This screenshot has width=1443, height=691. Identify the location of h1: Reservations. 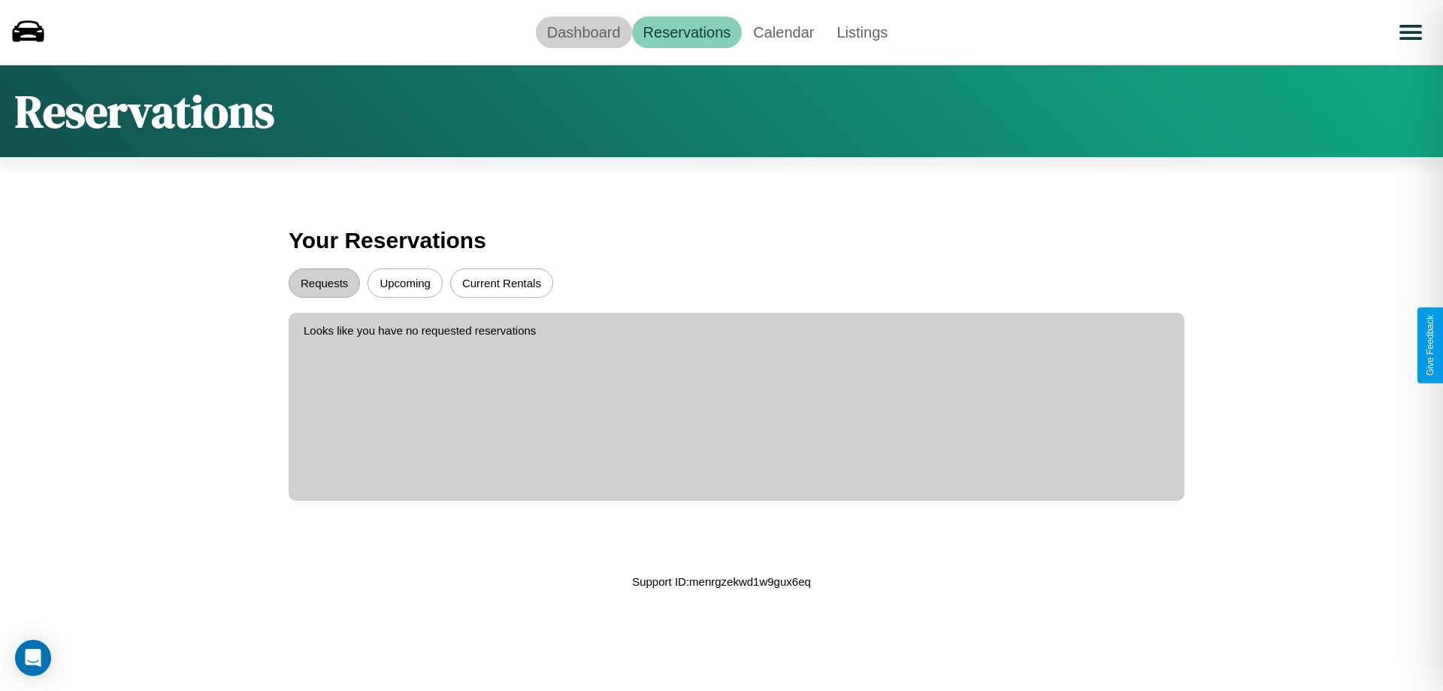
(144, 111).